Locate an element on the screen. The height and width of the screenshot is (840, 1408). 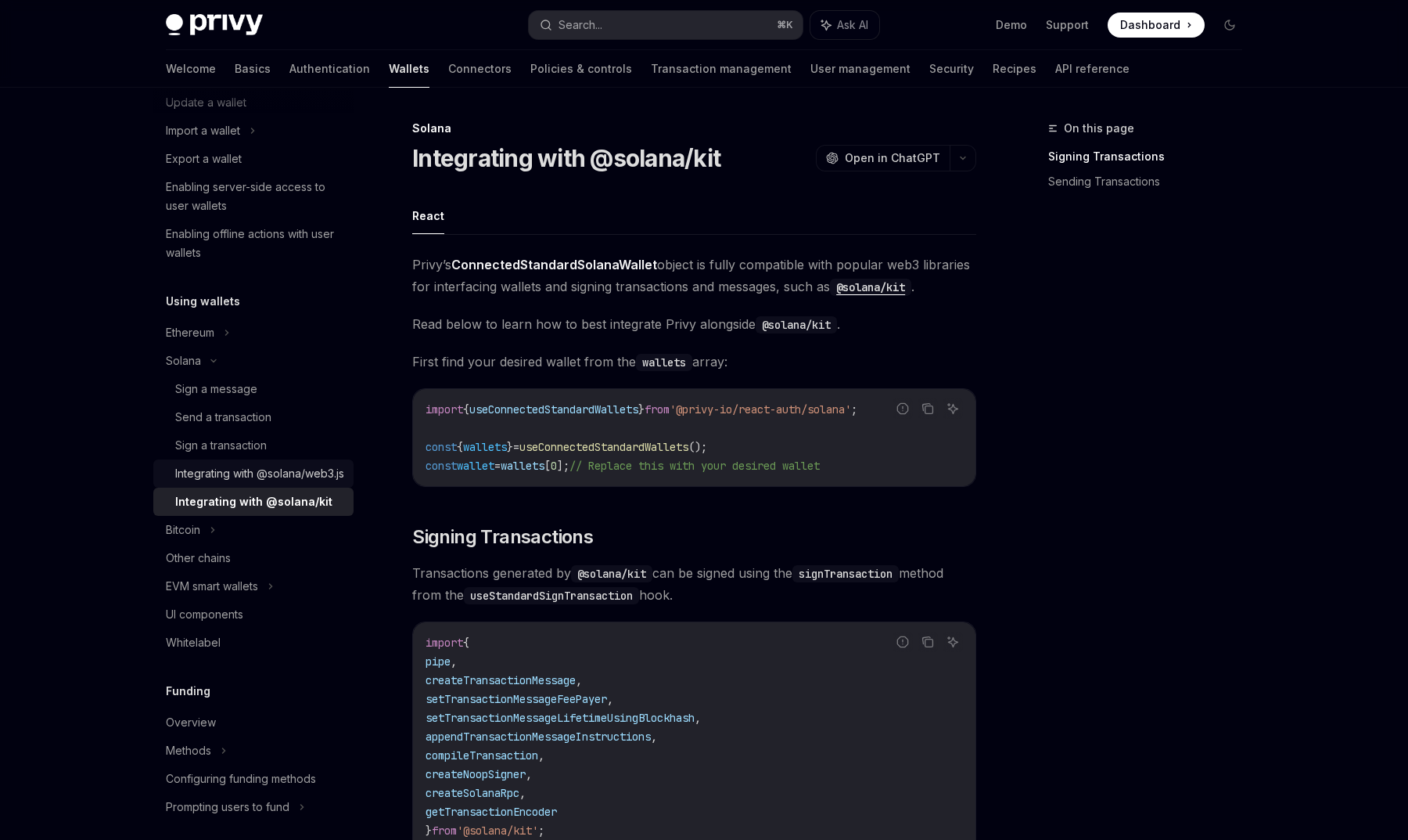
span: '@privy-io/react-auth/solana' is located at coordinates (760, 409).